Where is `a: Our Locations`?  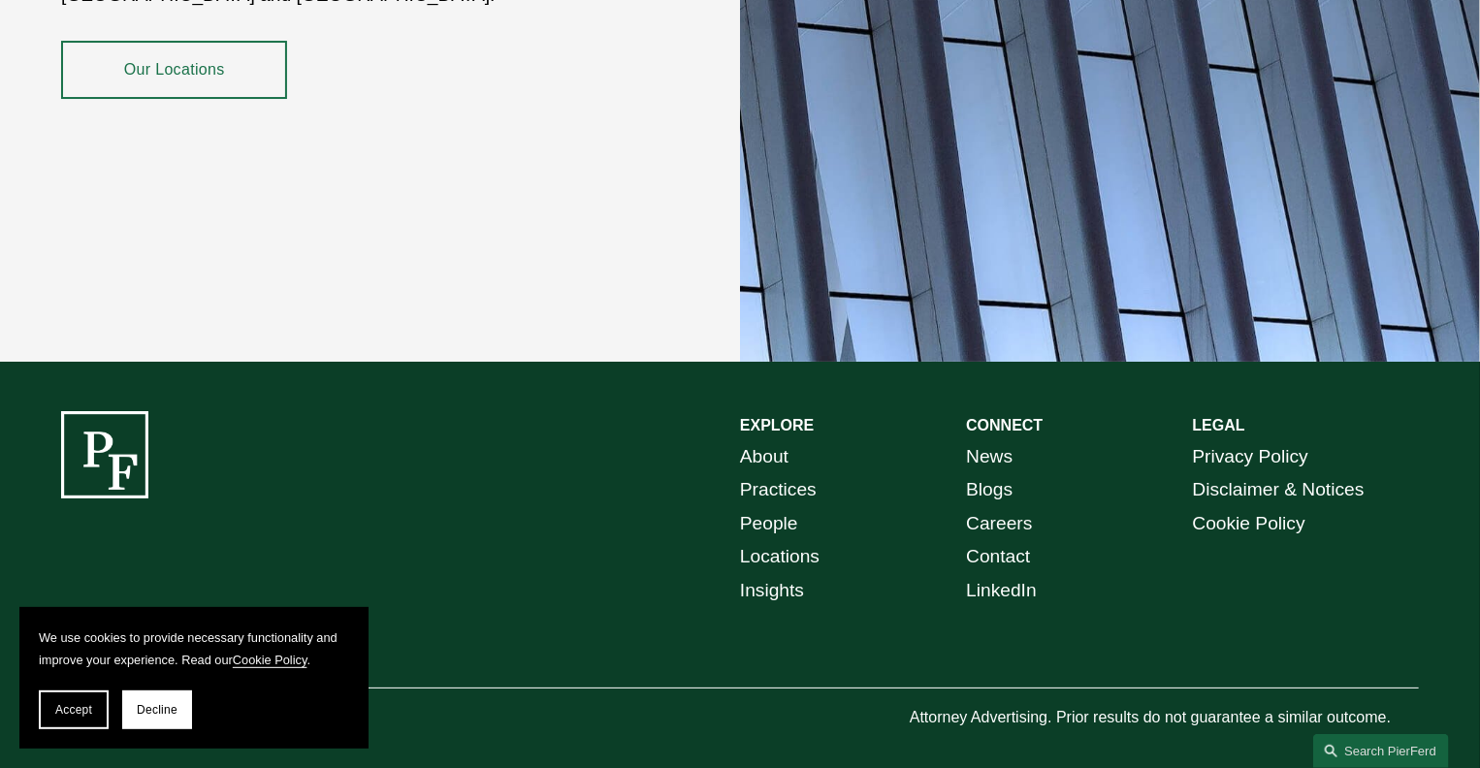
a: Our Locations is located at coordinates (174, 70).